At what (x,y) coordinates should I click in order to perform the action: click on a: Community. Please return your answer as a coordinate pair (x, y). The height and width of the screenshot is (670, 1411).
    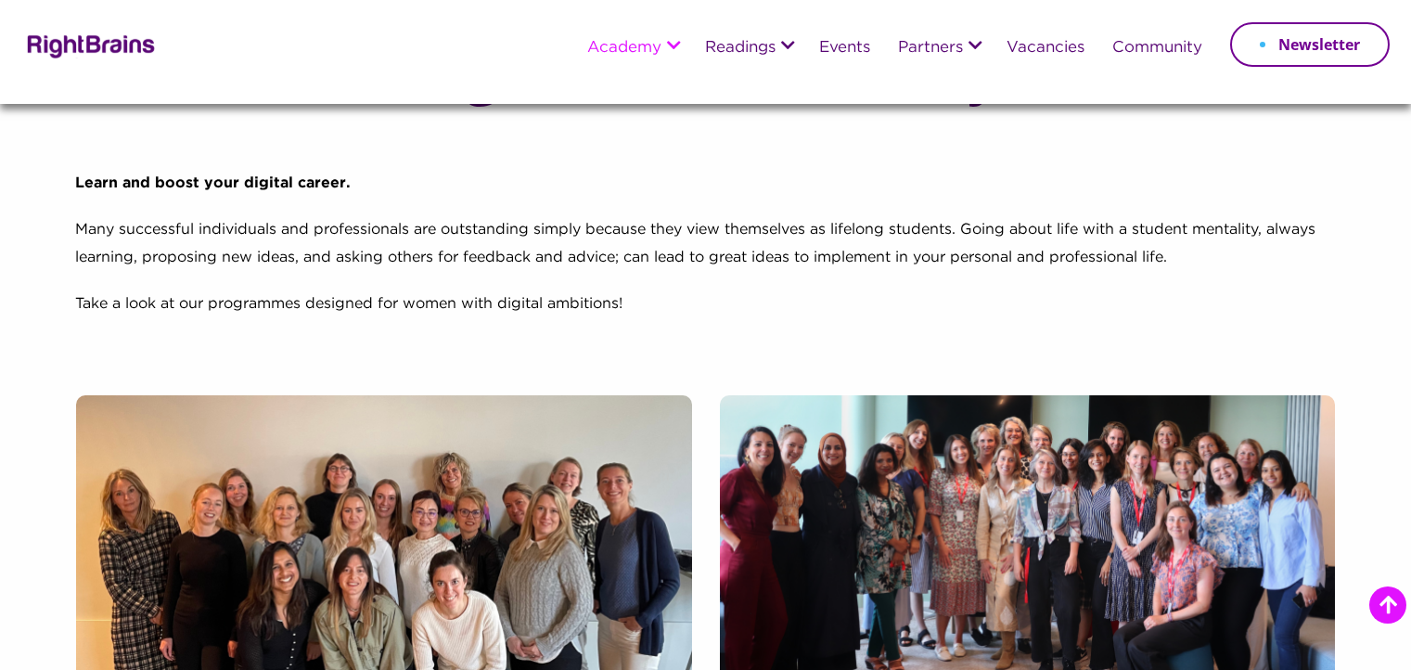
    Looking at the image, I should click on (1157, 48).